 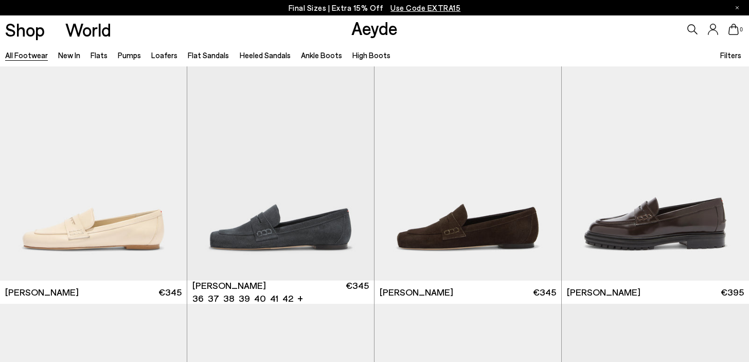 I want to click on li: 36, so click(x=198, y=298).